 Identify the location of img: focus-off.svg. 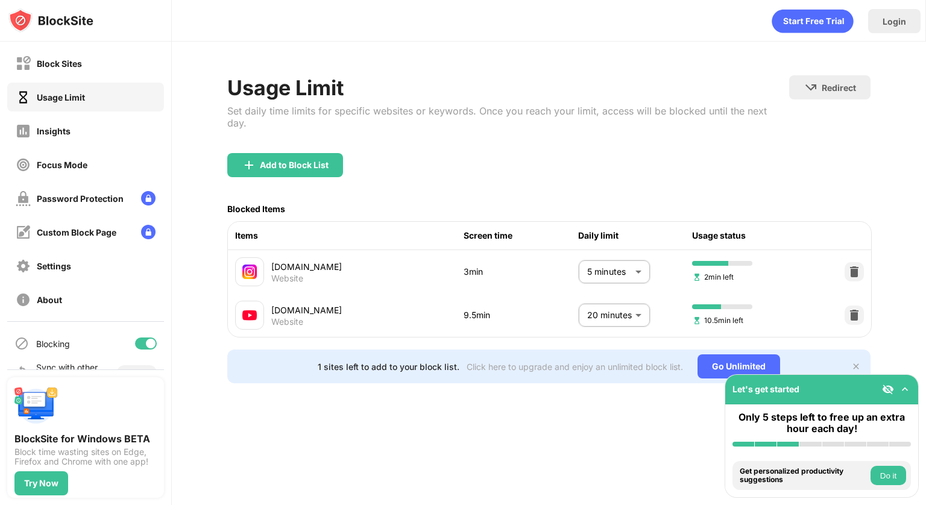
(23, 165).